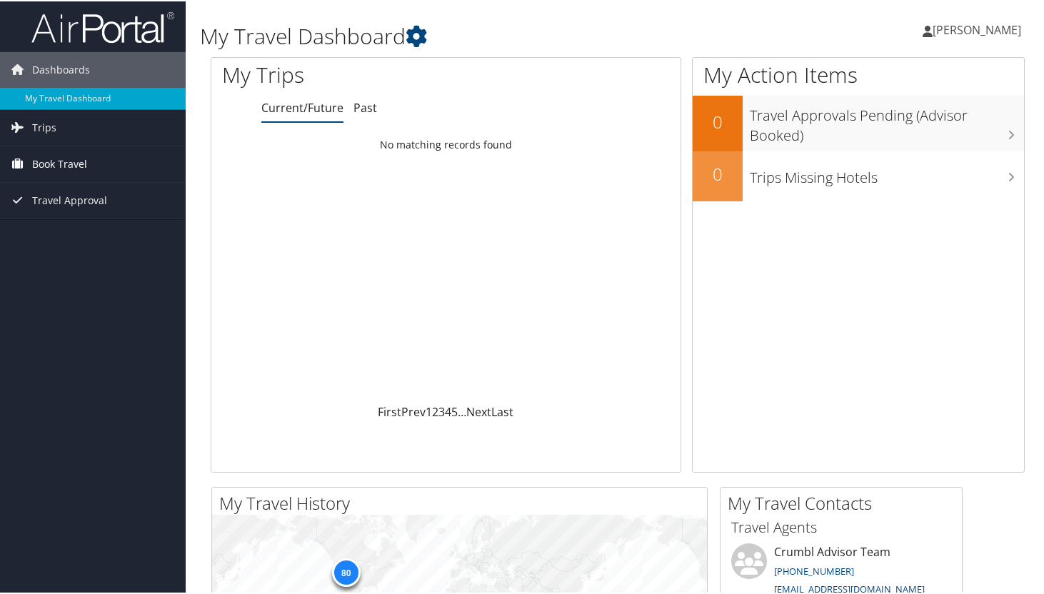 This screenshot has height=594, width=1044. What do you see at coordinates (59, 163) in the screenshot?
I see `span: Book Travel` at bounding box center [59, 163].